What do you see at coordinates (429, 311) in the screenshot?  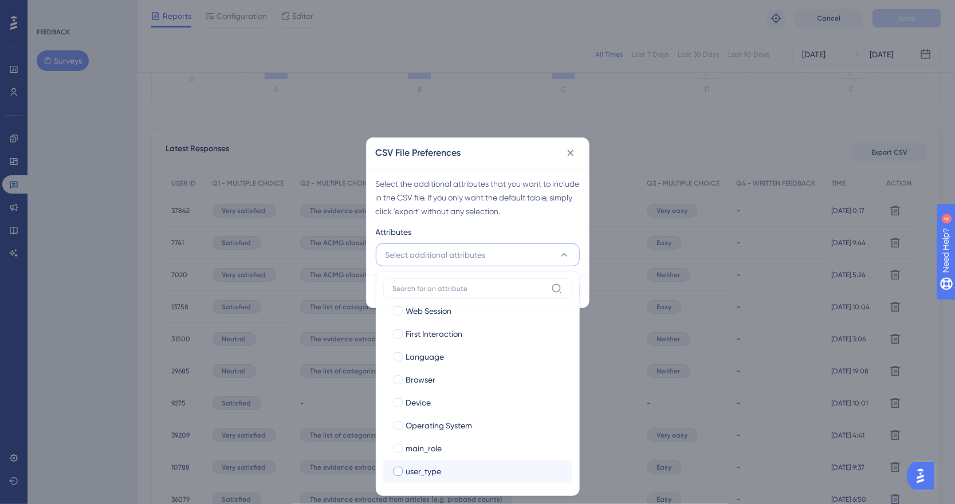 I see `span: Web Session` at bounding box center [429, 311].